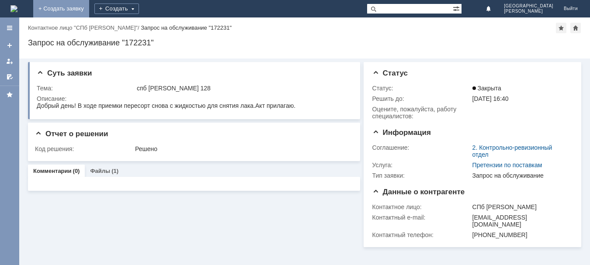 Image resolution: width=590 pixels, height=265 pixels. Describe the element at coordinates (117, 9) in the screenshot. I see `div: Создать` at that location.